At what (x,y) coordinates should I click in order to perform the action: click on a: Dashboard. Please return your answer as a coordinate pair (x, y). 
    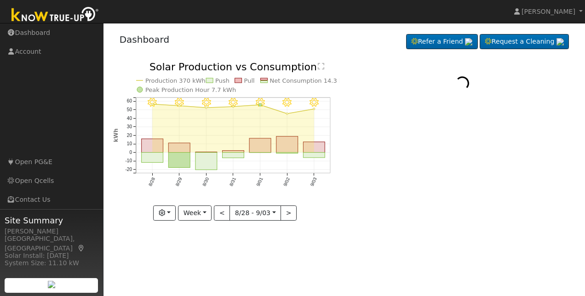
    Looking at the image, I should click on (145, 40).